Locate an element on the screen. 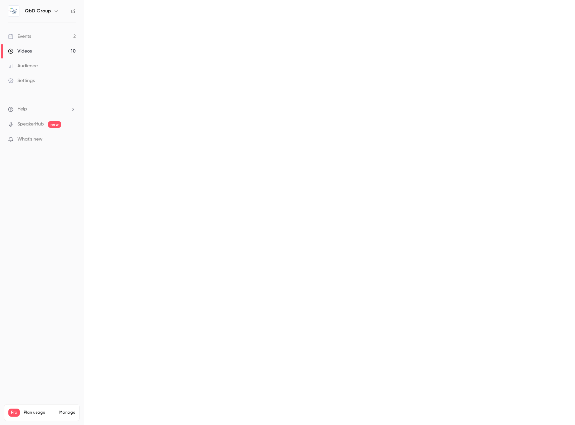 This screenshot has width=575, height=425. a: SpeakerHub is located at coordinates (30, 124).